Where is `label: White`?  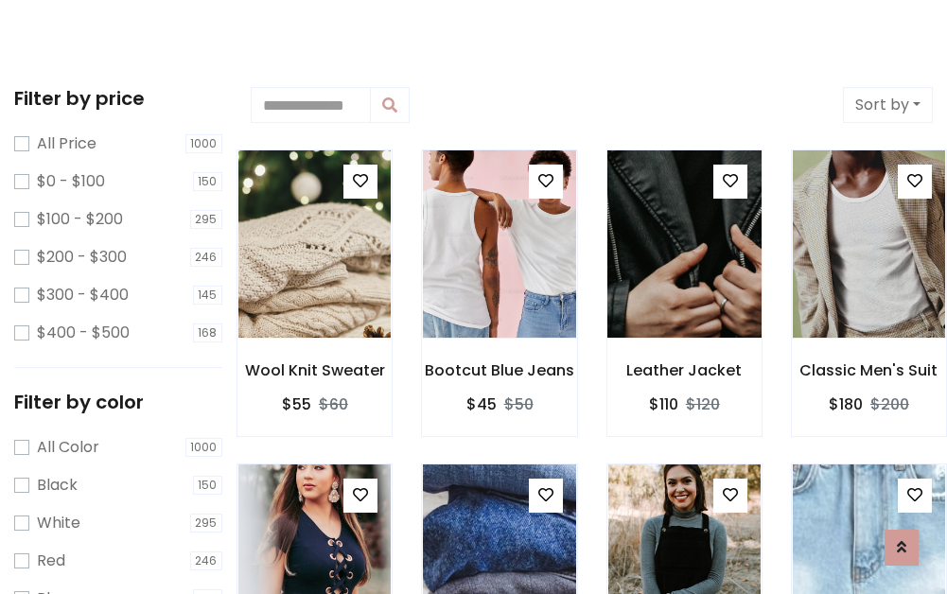
label: White is located at coordinates (59, 523).